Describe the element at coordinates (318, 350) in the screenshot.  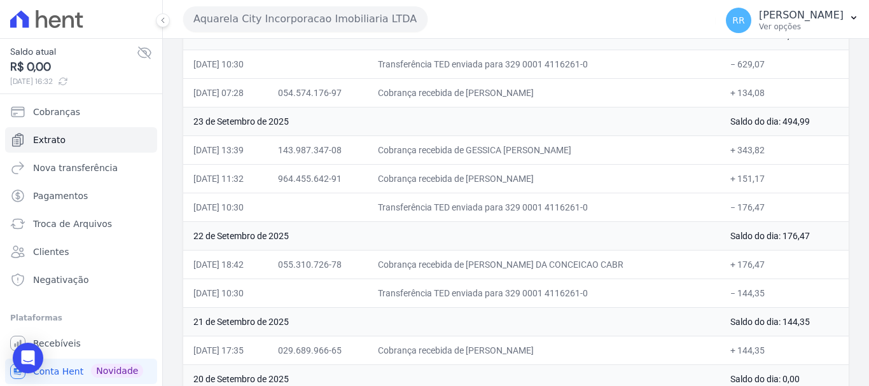
I see `td: 029.689.966-65` at that location.